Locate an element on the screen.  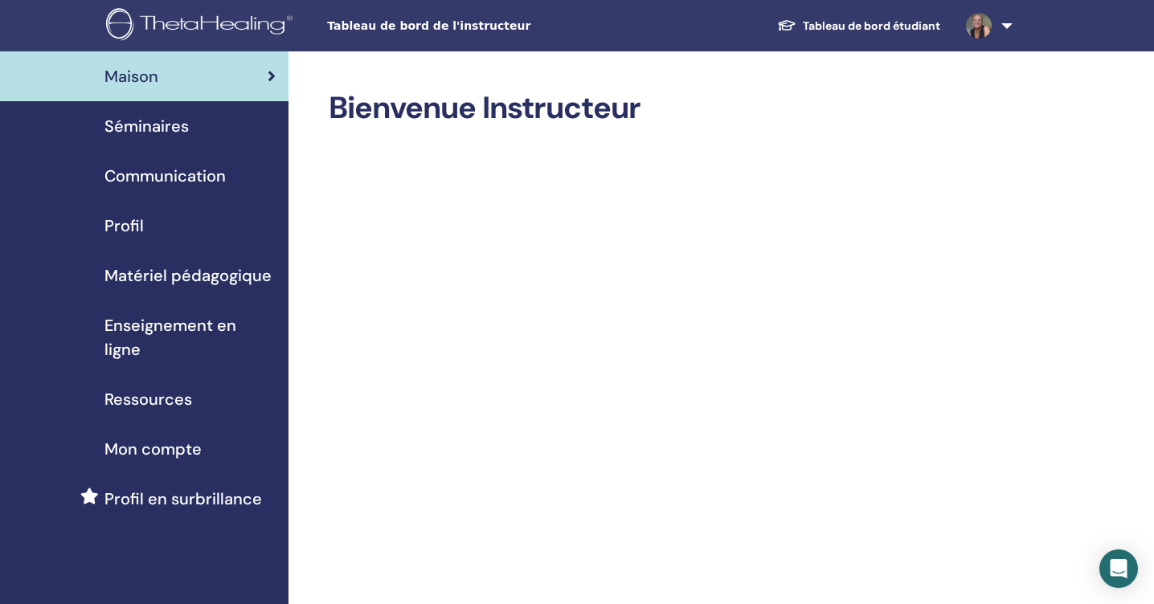
span: Tableau de bord de l'instructeur is located at coordinates (448, 26).